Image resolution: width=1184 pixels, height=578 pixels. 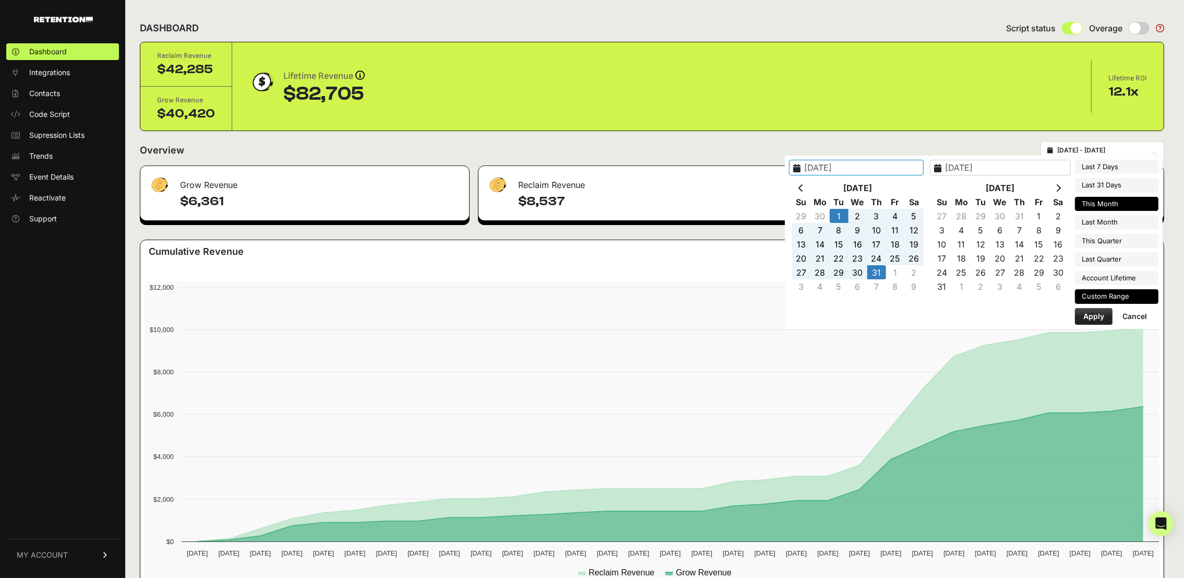 I want to click on h4: $8,537, so click(x=663, y=201).